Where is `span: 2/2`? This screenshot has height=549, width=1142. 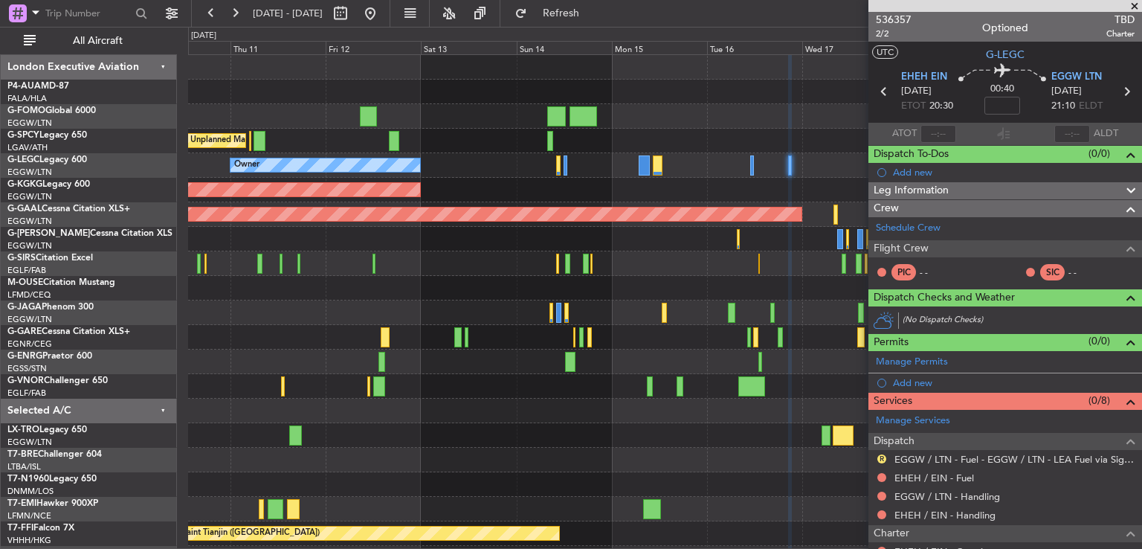 span: 2/2 is located at coordinates (894, 33).